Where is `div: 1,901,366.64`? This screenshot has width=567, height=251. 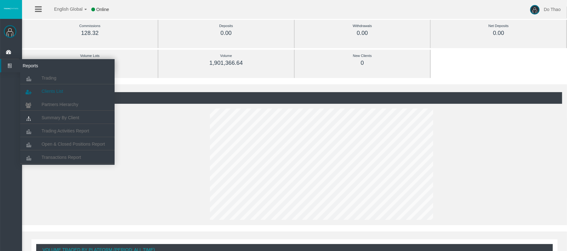
div: 1,901,366.64 is located at coordinates (226, 63).